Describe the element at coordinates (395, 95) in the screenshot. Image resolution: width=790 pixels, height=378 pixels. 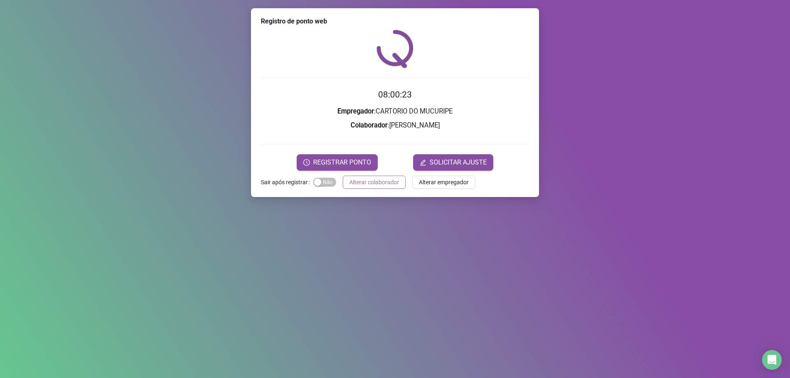
I see `time: 08:00:23` at that location.